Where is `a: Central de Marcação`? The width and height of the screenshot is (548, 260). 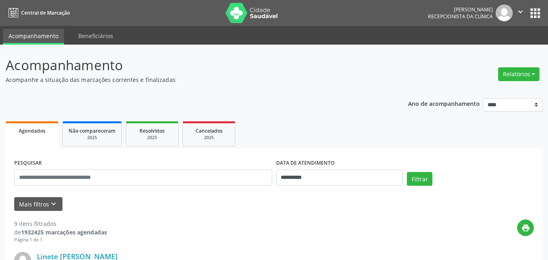 a: Central de Marcação is located at coordinates (38, 13).